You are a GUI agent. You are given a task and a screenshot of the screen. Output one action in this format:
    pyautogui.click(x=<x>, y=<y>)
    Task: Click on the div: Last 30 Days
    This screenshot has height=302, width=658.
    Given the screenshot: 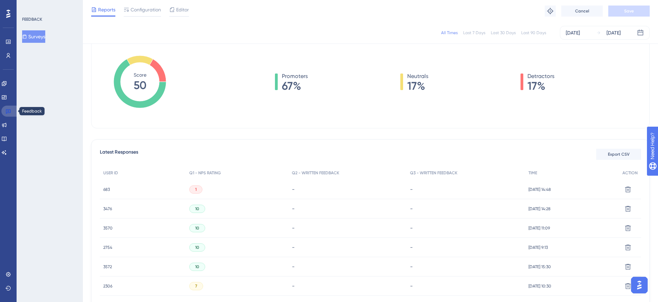 What is the action you would take?
    pyautogui.click(x=503, y=33)
    